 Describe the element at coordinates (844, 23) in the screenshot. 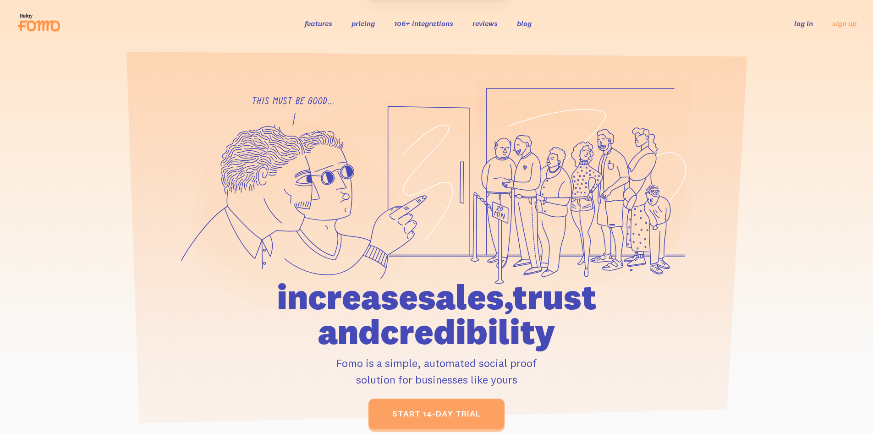

I see `a: sign up` at that location.